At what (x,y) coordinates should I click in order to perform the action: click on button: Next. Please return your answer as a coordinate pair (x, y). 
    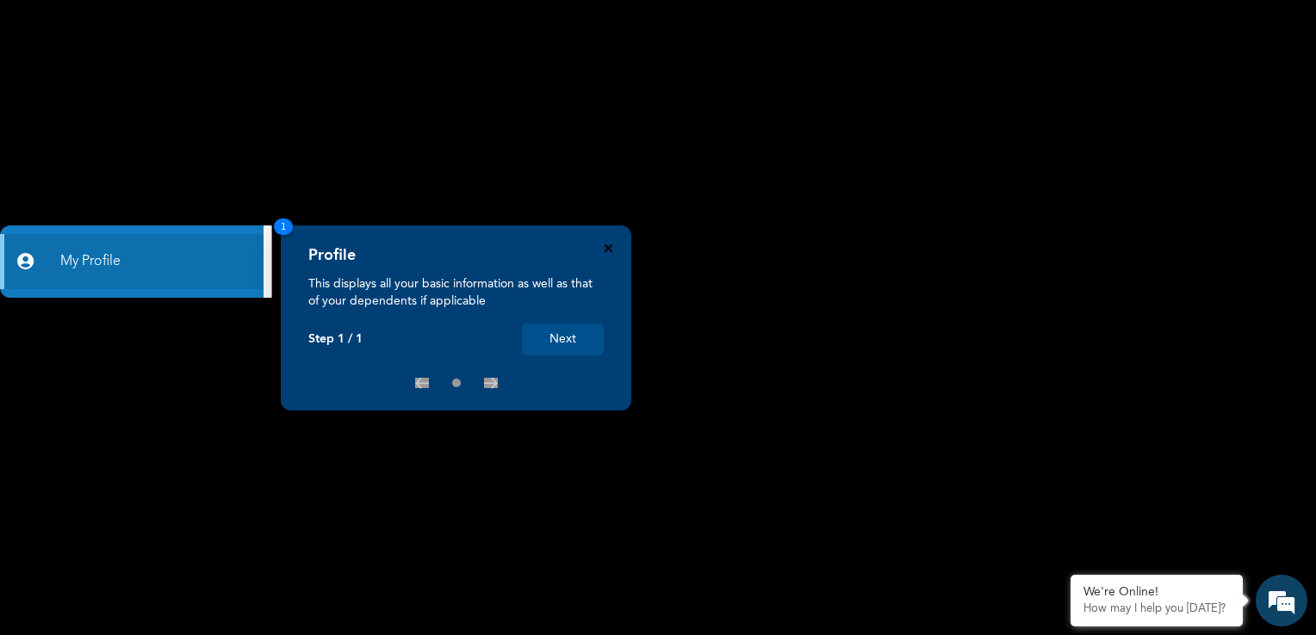
    Looking at the image, I should click on (562, 339).